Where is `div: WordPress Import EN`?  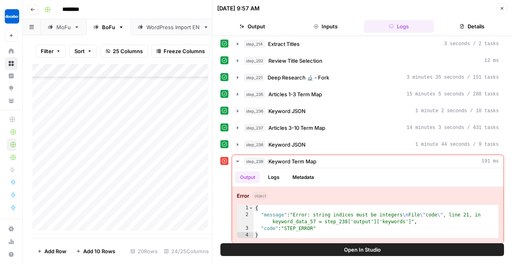
div: WordPress Import EN is located at coordinates (173, 27).